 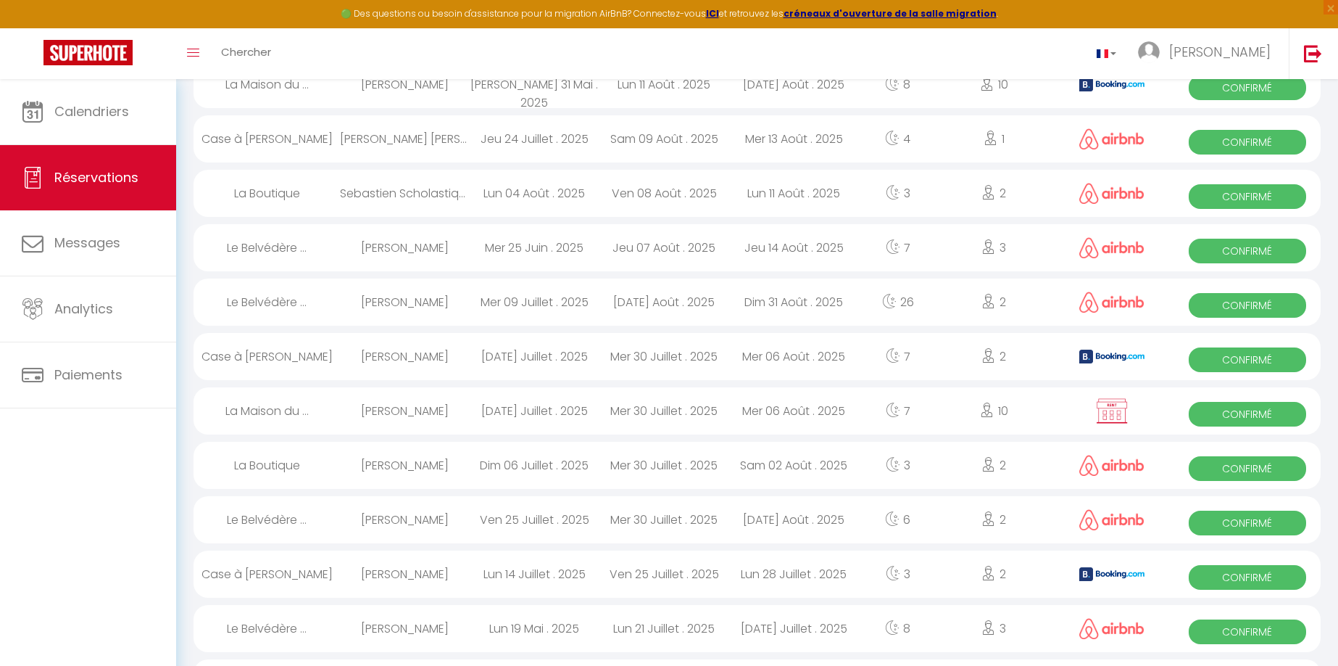 I want to click on a: ICI, so click(x=713, y=13).